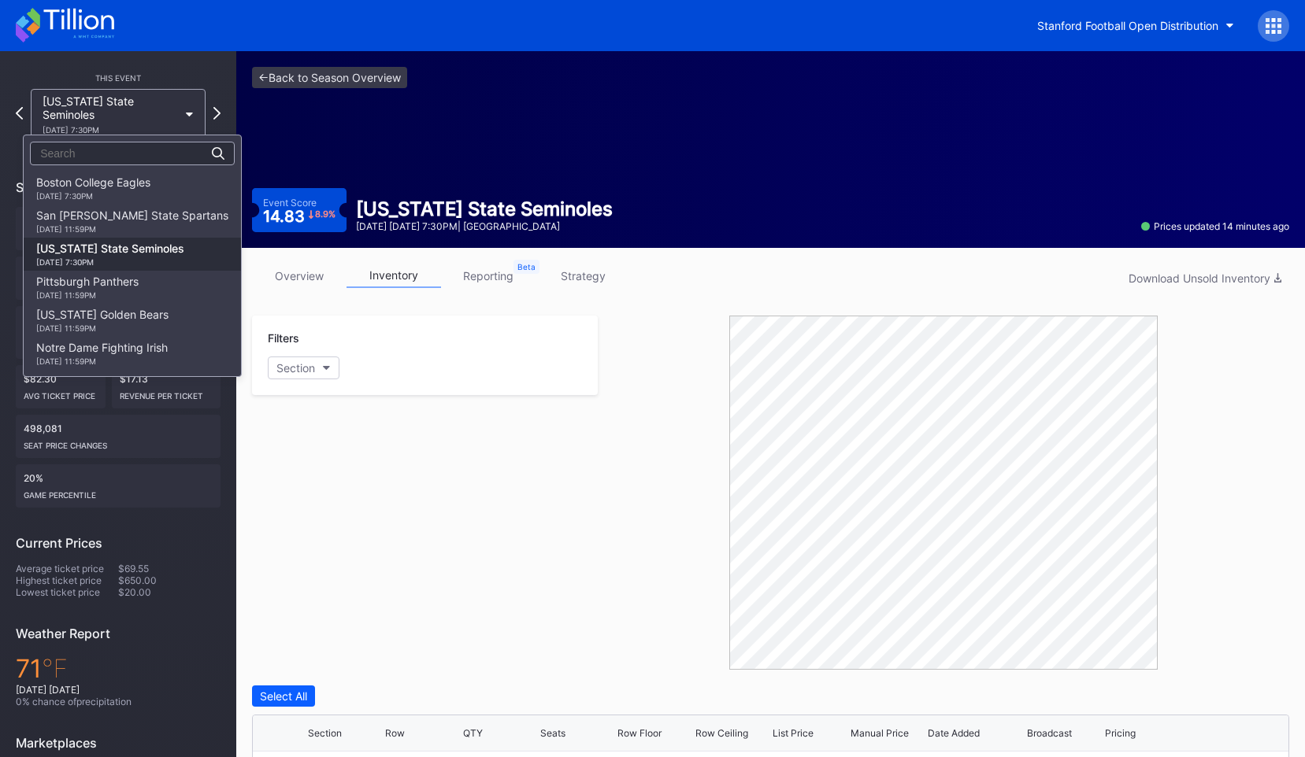 The width and height of the screenshot is (1305, 757). What do you see at coordinates (102, 353) in the screenshot?
I see `div: Notre Dame Fighting Irish` at bounding box center [102, 353].